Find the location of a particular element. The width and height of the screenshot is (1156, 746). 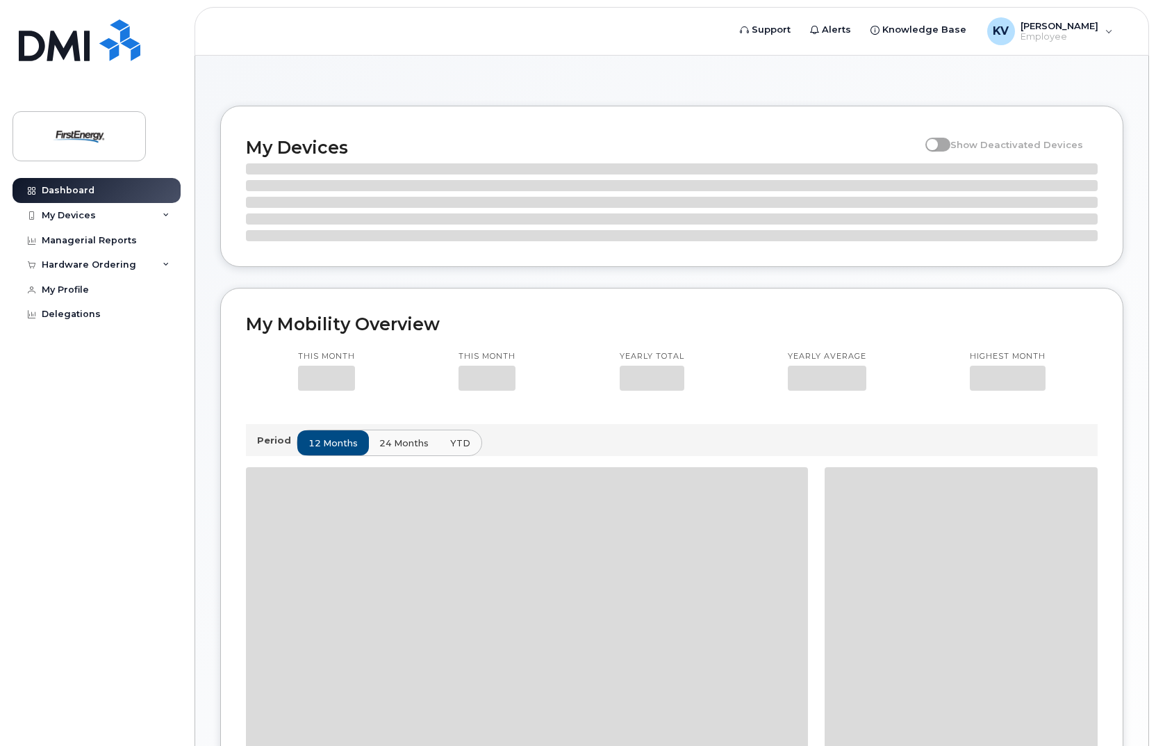

h2: My Mobility Overview is located at coordinates (672, 324).